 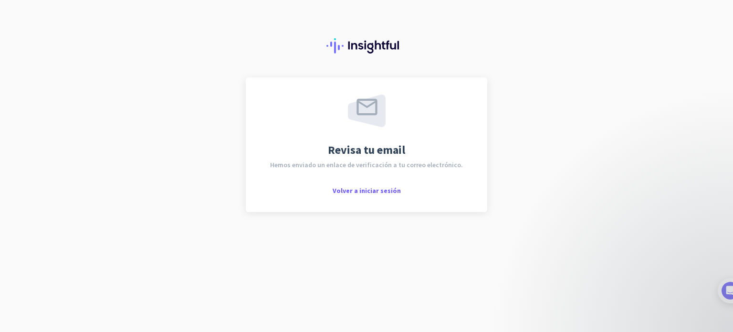 What do you see at coordinates (367, 191) in the screenshot?
I see `span: Volver a iniciar sesión` at bounding box center [367, 191].